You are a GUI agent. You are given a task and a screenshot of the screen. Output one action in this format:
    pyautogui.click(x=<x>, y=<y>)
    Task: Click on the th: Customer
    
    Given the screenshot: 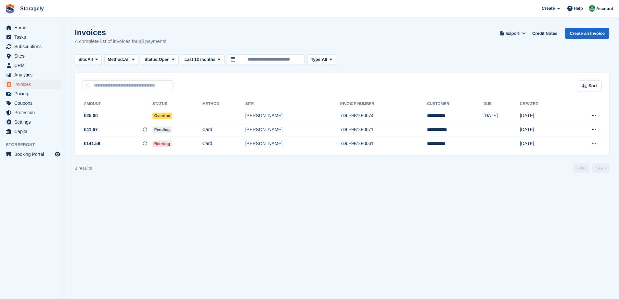 What is the action you would take?
    pyautogui.click(x=456, y=104)
    